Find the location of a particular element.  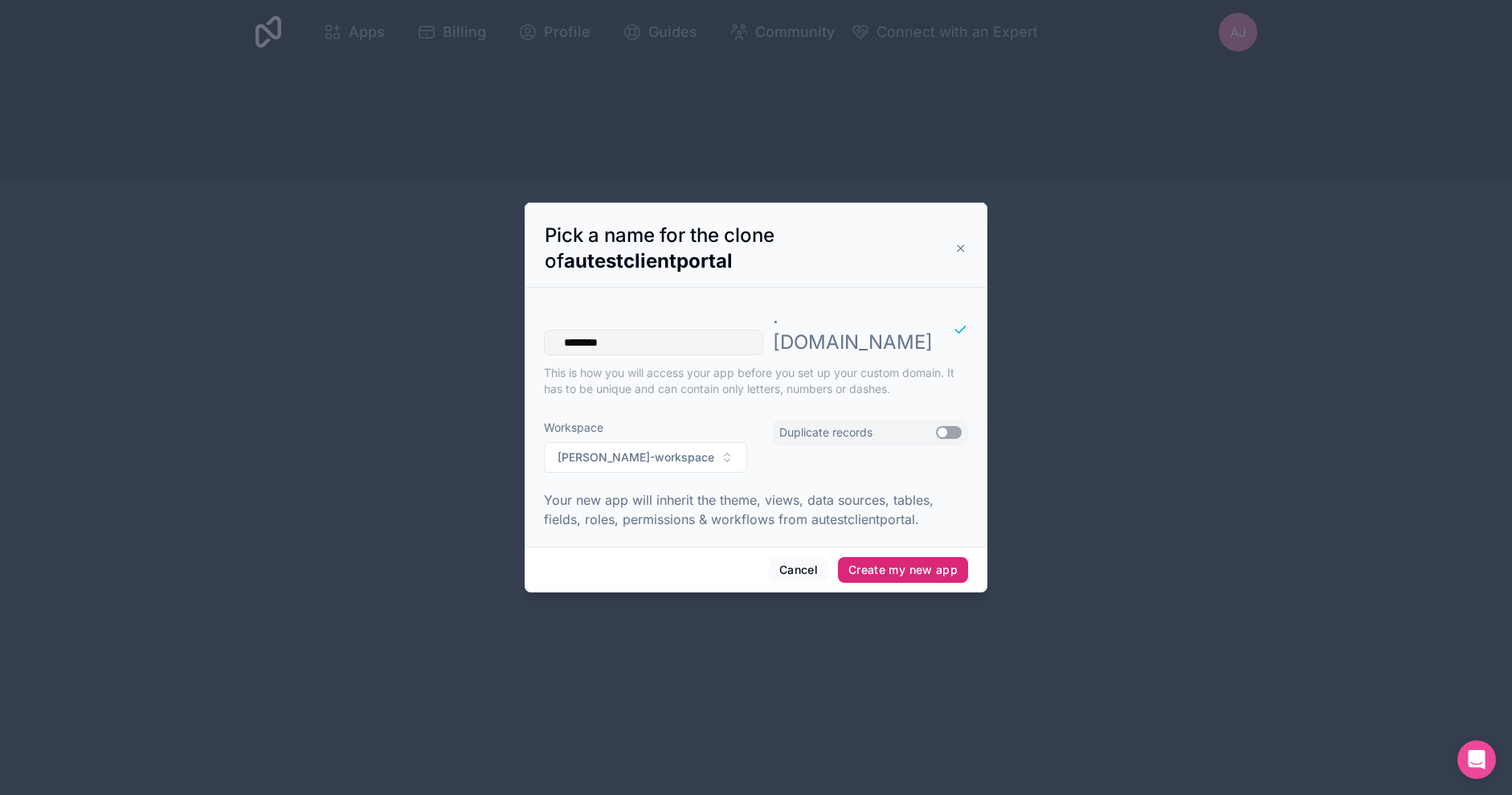

label: Duplicate records is located at coordinates (825, 433).